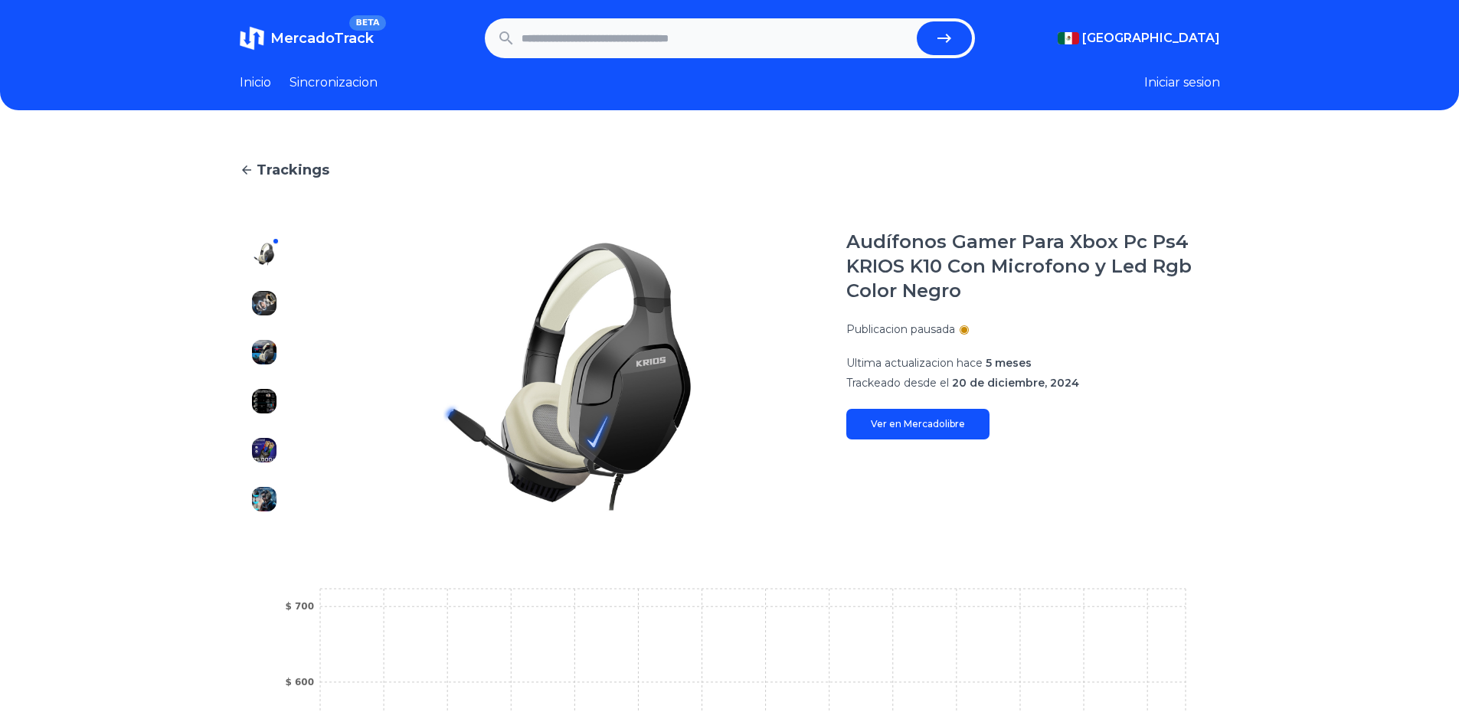  What do you see at coordinates (900, 329) in the screenshot?
I see `p: Publicacion pausada` at bounding box center [900, 329].